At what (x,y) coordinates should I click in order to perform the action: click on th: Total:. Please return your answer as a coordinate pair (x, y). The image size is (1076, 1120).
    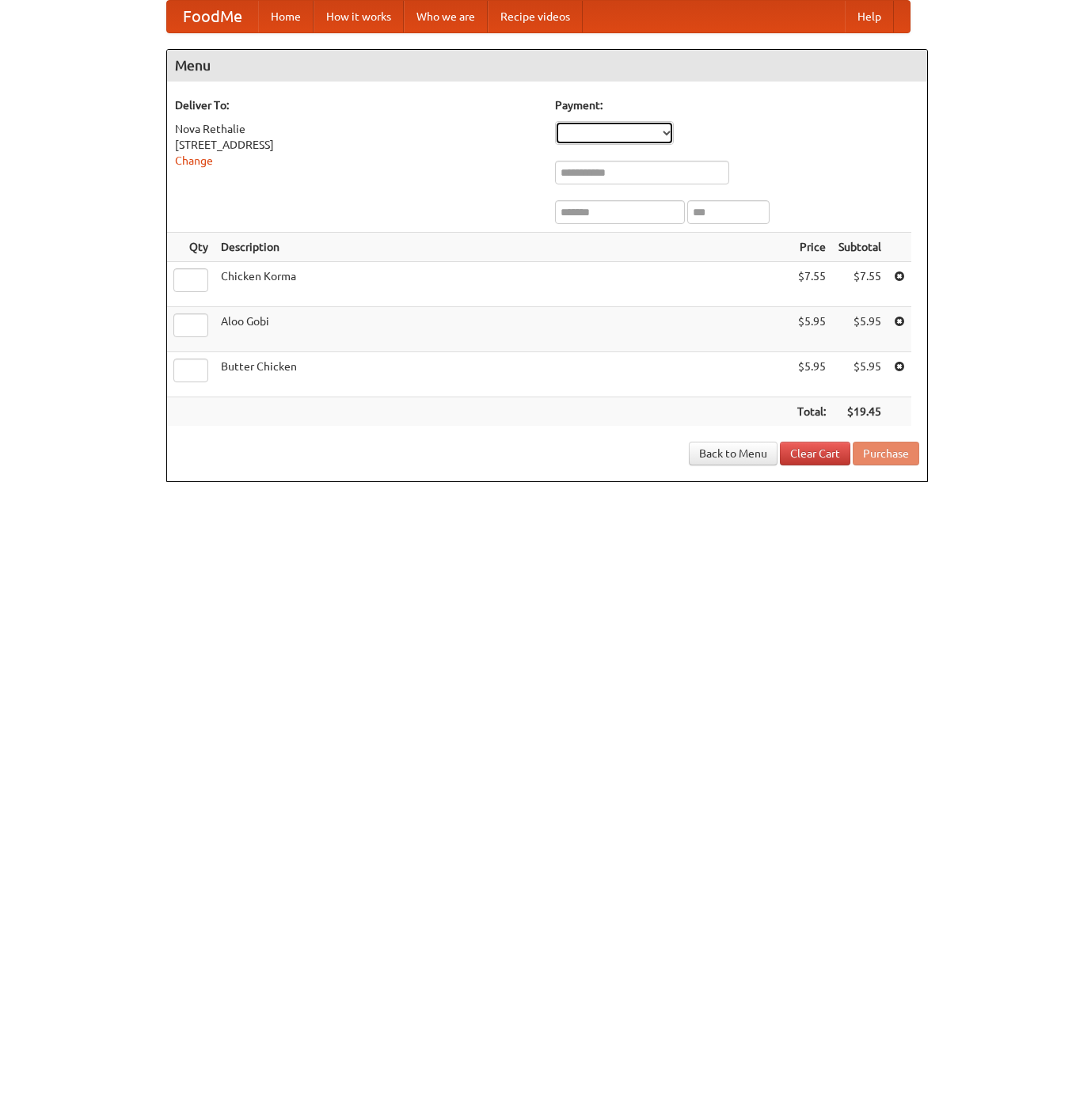
    Looking at the image, I should click on (812, 412).